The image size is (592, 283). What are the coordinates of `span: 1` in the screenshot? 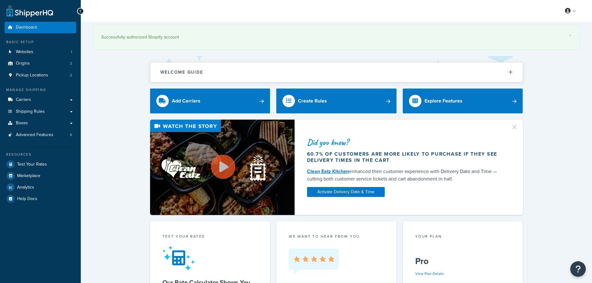 It's located at (72, 52).